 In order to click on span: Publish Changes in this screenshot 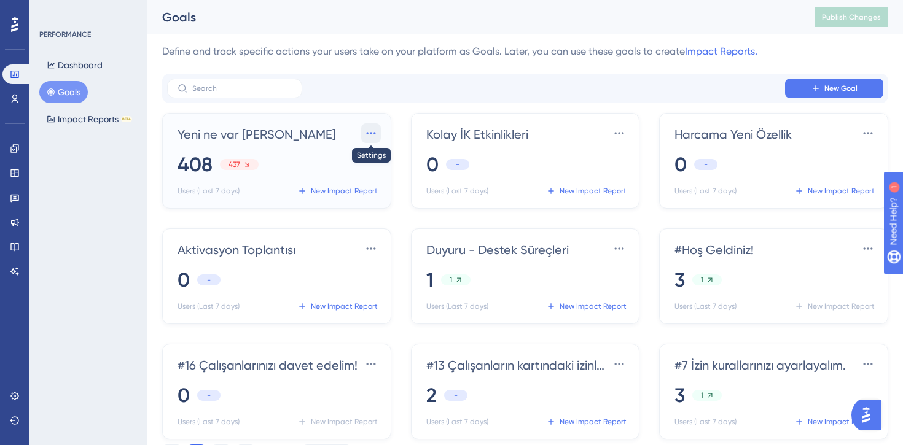, I will do `click(851, 17)`.